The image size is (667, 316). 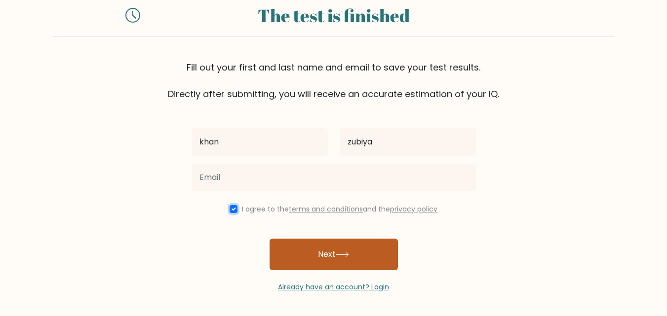 I want to click on div: Fill out your first and last name and email to save your test results. Directly after submitting,..., so click(x=334, y=80).